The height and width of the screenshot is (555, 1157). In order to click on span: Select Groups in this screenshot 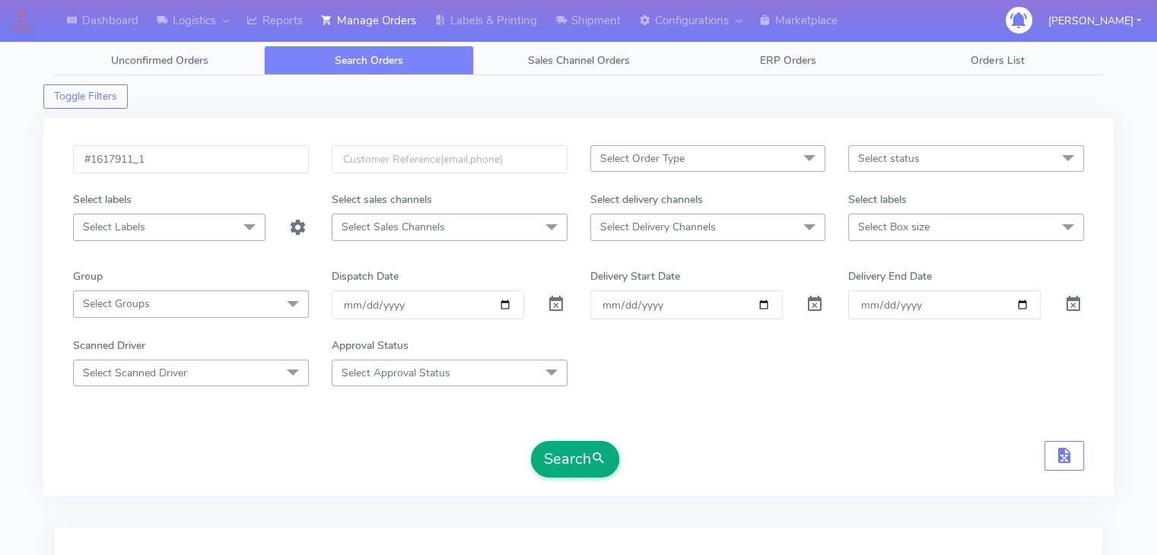, I will do `click(116, 303)`.